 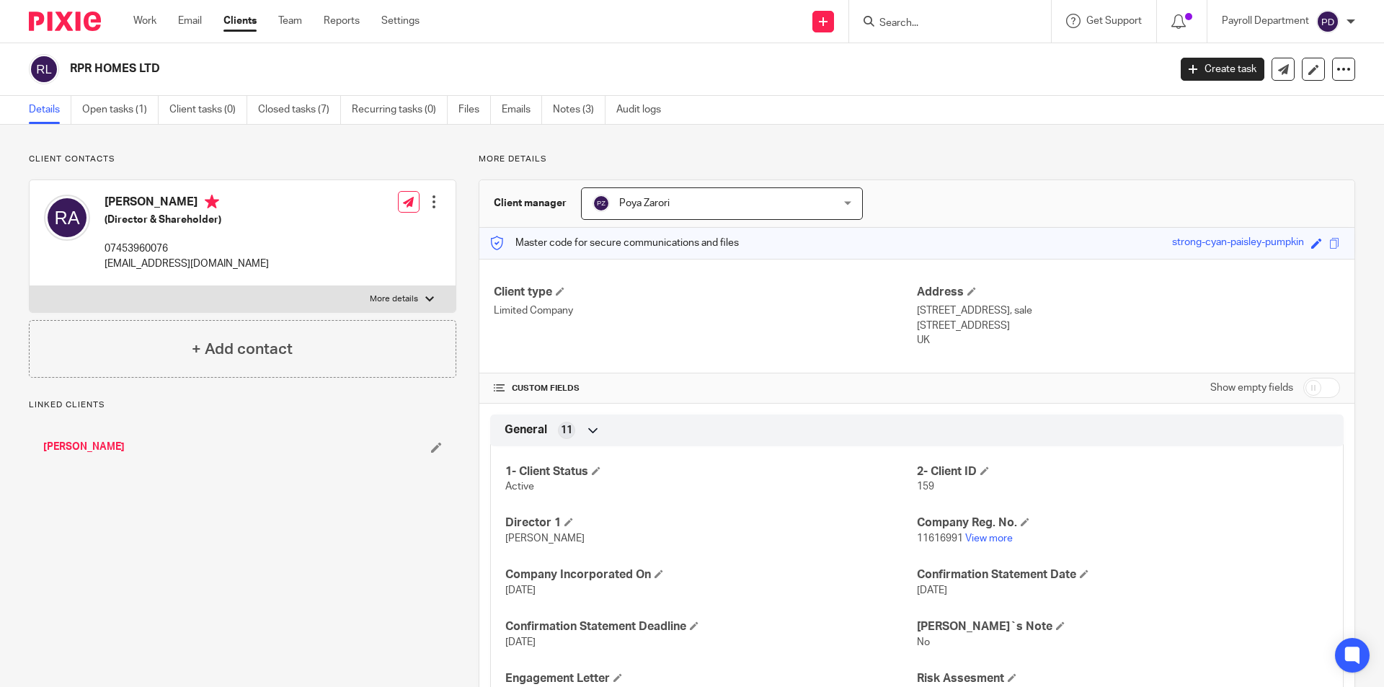 What do you see at coordinates (1251, 388) in the screenshot?
I see `label: Show empty fields` at bounding box center [1251, 388].